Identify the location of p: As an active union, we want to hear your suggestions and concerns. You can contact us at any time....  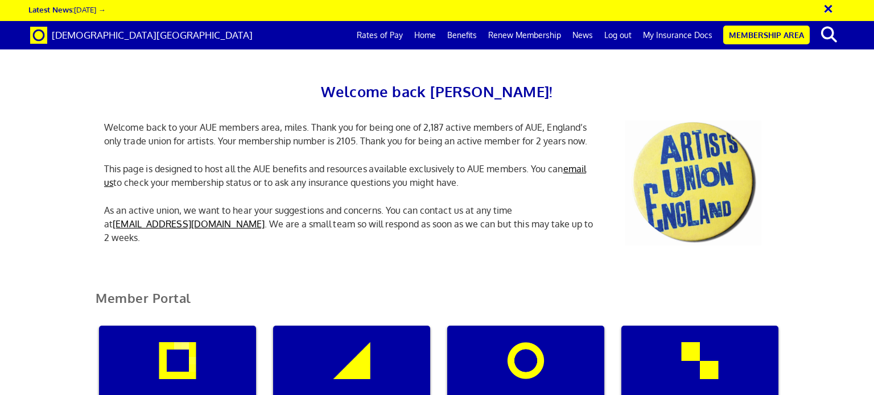
(352, 224).